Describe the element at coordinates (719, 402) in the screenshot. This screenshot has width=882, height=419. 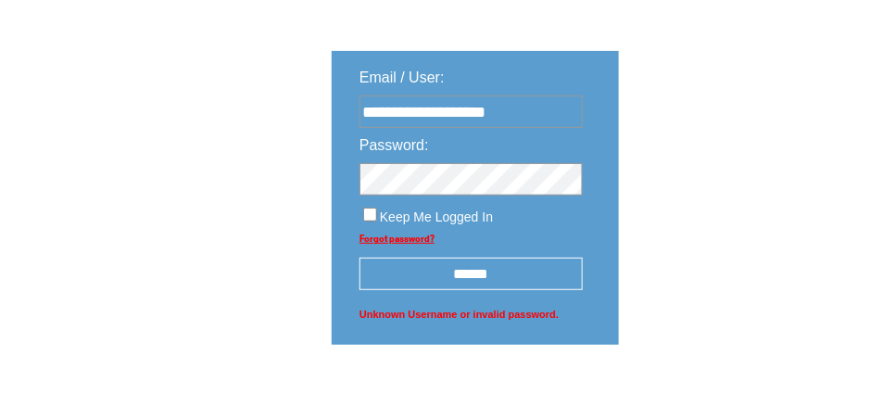
I see `img: transparent.png` at that location.